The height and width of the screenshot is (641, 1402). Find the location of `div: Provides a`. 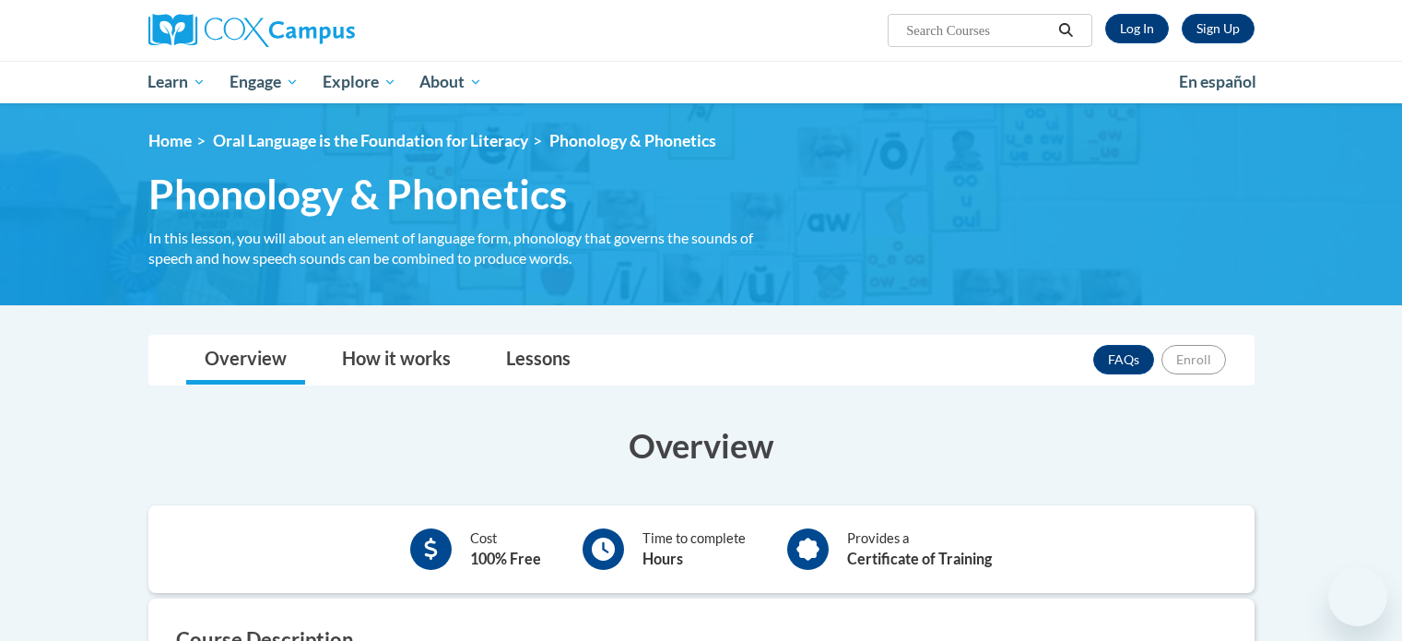

div: Provides a is located at coordinates (919, 548).